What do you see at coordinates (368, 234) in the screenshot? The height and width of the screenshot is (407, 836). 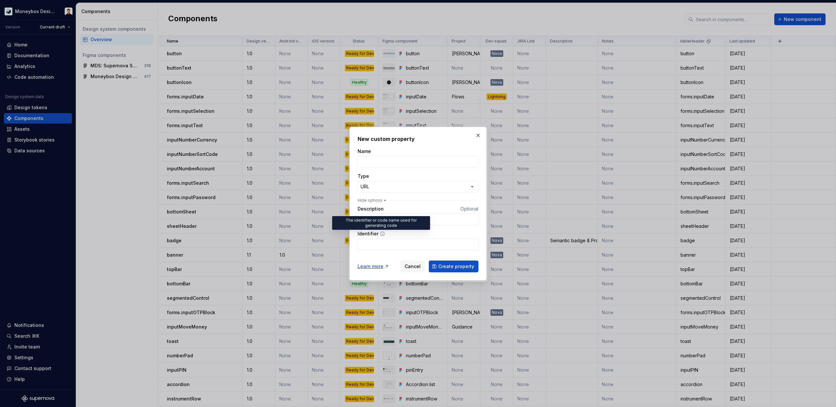 I see `label: Identifier` at bounding box center [368, 234].